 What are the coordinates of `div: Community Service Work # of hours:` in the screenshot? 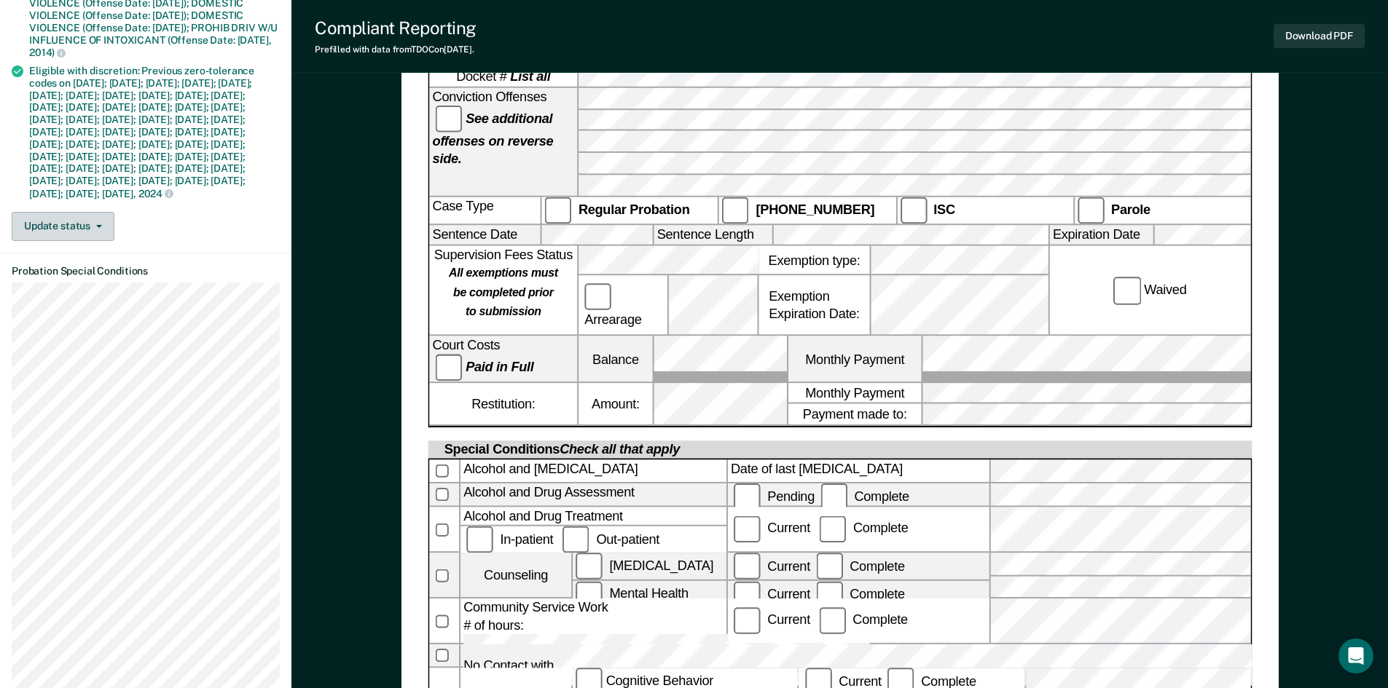 It's located at (593, 621).